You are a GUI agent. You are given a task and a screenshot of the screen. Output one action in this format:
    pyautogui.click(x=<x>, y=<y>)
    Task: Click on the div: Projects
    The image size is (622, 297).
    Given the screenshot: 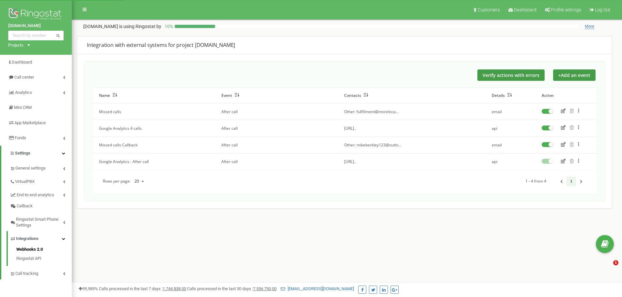 What is the action you would take?
    pyautogui.click(x=16, y=45)
    